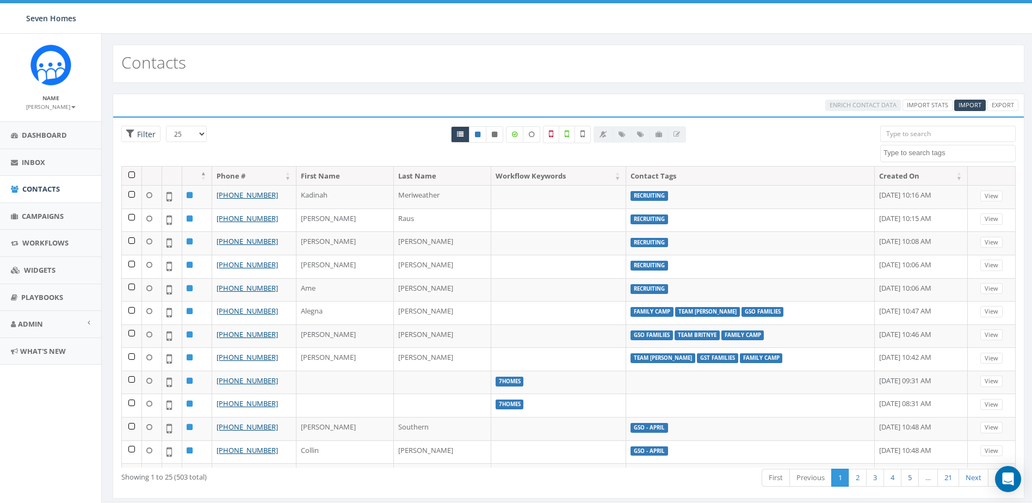 Image resolution: width=1032 pixels, height=503 pixels. Describe the element at coordinates (478, 134) in the screenshot. I see `a: Active` at that location.